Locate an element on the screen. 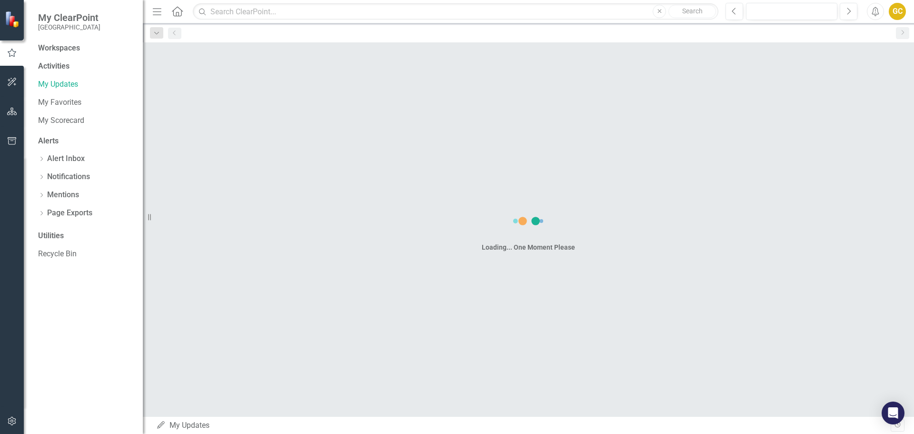 The width and height of the screenshot is (914, 434). div: Activities is located at coordinates (86, 66).